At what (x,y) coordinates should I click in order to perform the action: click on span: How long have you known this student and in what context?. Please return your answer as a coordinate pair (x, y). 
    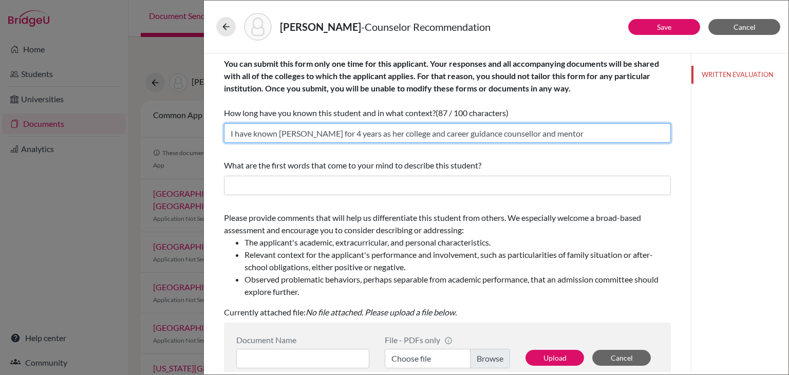
    Looking at the image, I should click on (441, 88).